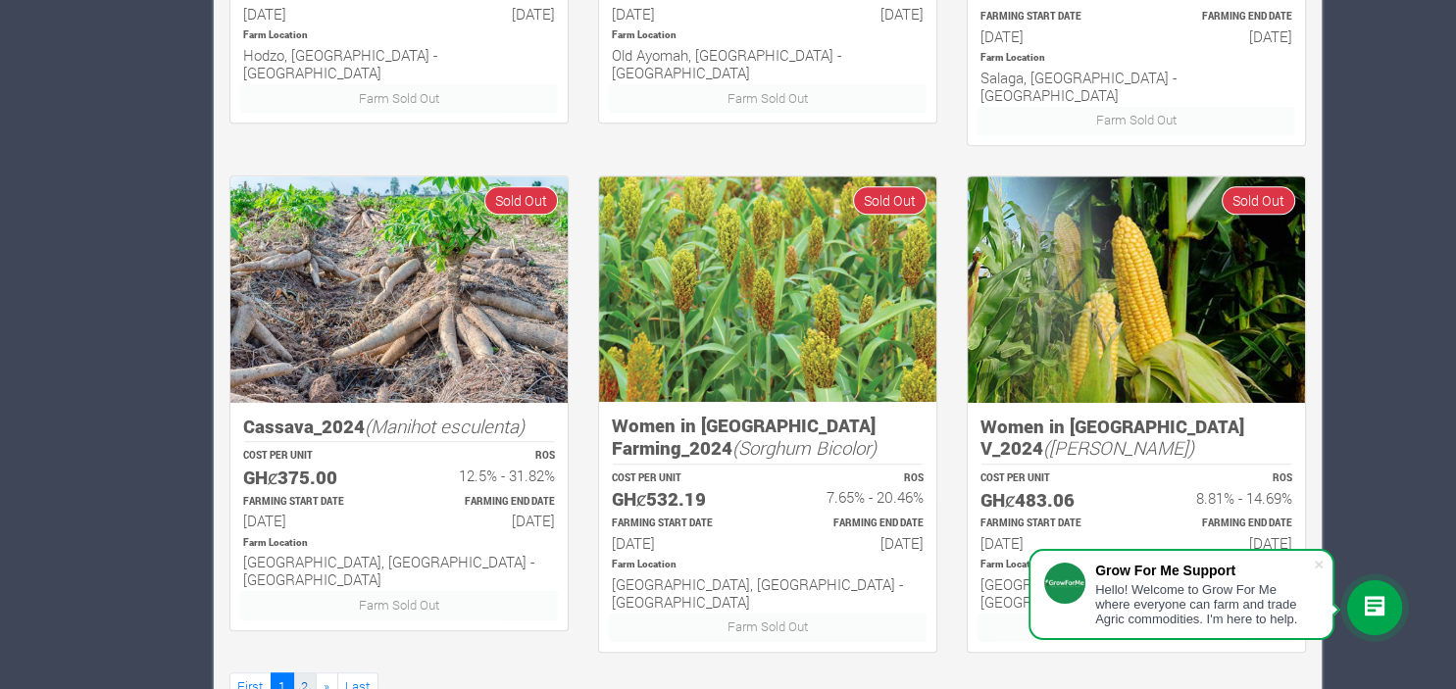 The height and width of the screenshot is (689, 1456). I want to click on h5: GHȼ375.00, so click(312, 478).